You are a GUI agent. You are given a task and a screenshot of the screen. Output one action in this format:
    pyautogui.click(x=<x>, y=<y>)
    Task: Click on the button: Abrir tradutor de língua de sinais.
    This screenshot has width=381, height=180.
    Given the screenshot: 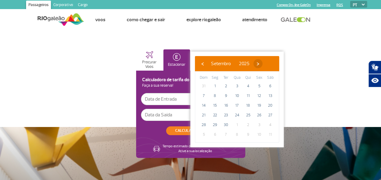 What is the action you would take?
    pyautogui.click(x=375, y=67)
    